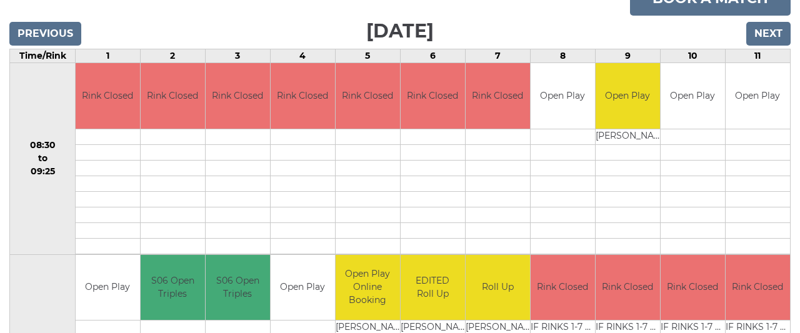 The width and height of the screenshot is (800, 333). I want to click on td: 3, so click(238, 56).